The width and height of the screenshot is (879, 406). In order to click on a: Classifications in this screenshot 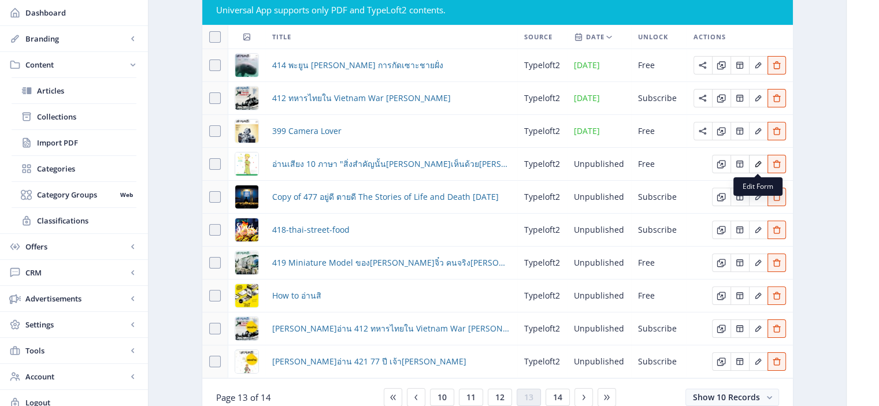, I will do `click(74, 221)`.